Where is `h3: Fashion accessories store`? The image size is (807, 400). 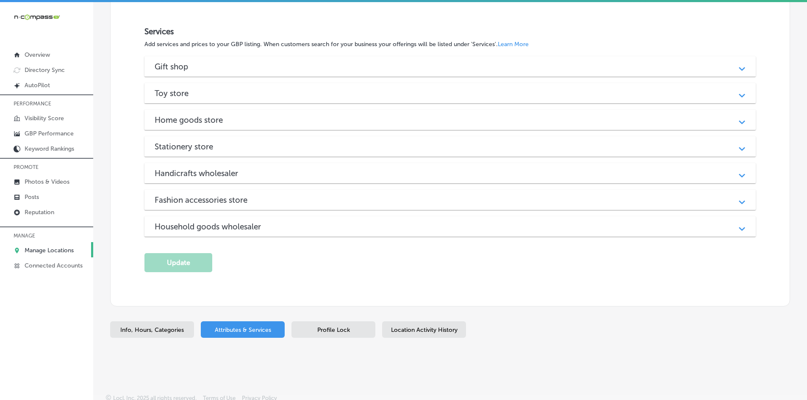 h3: Fashion accessories store is located at coordinates (208, 200).